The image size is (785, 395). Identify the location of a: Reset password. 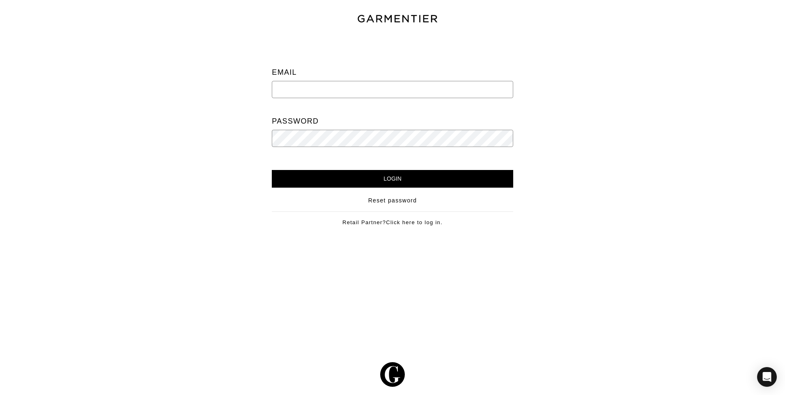
(393, 200).